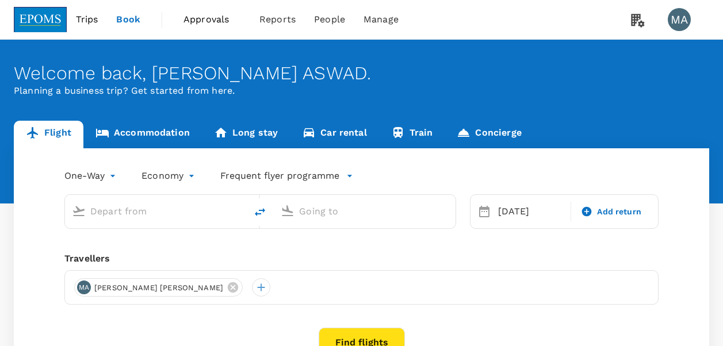 The image size is (723, 346). I want to click on img: EPOMS SDN BHD, so click(40, 20).